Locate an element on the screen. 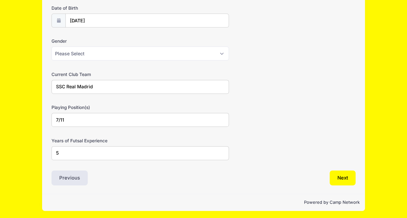 Image resolution: width=407 pixels, height=218 pixels. label: Years of Futsal Experience is located at coordinates (102, 141).